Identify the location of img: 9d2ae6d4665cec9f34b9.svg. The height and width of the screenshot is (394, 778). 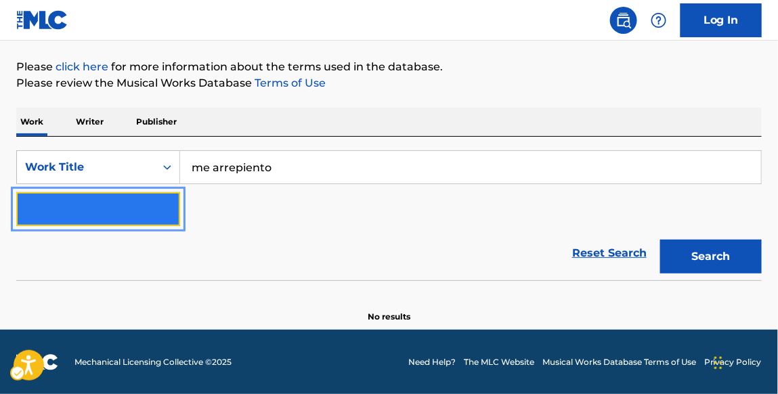
(161, 209).